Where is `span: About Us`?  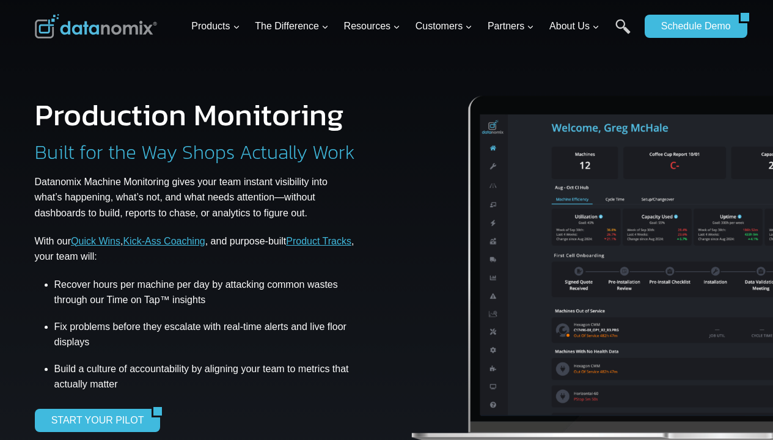
span: About Us is located at coordinates (575, 26).